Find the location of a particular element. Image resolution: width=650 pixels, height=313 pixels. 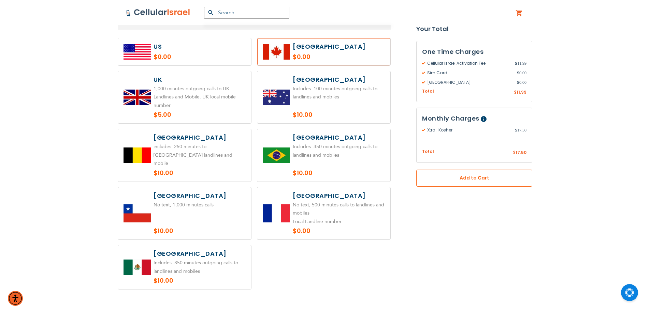

img: Cellular Israel Logo is located at coordinates (158, 13).